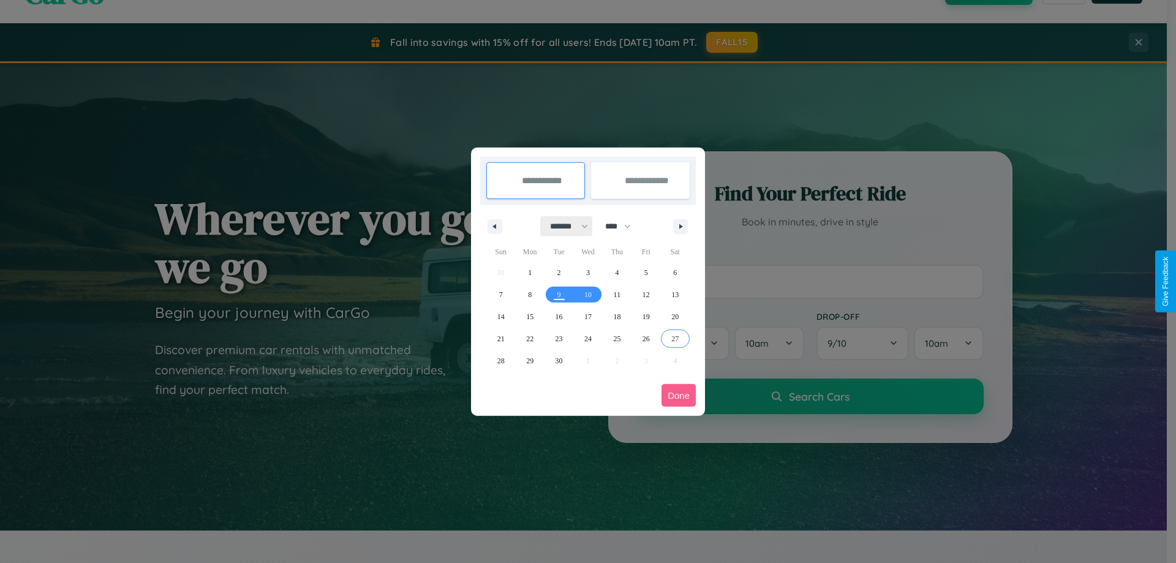  I want to click on span: Wed, so click(587, 252).